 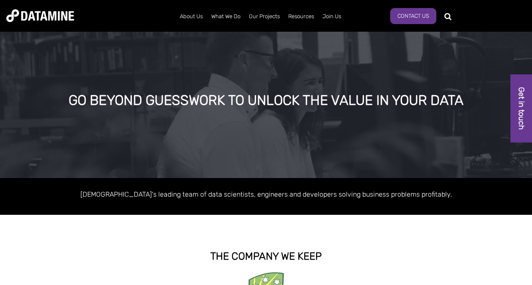 What do you see at coordinates (191, 17) in the screenshot?
I see `a: About Us` at bounding box center [191, 17].